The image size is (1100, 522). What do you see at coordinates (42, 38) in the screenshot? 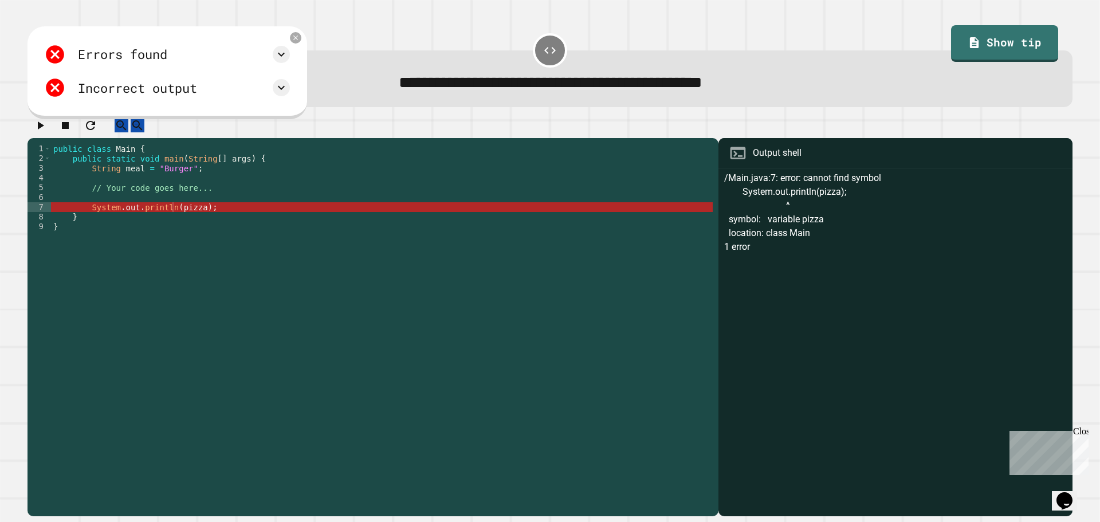
I see `div: Chat with us now!Close` at bounding box center [42, 38].